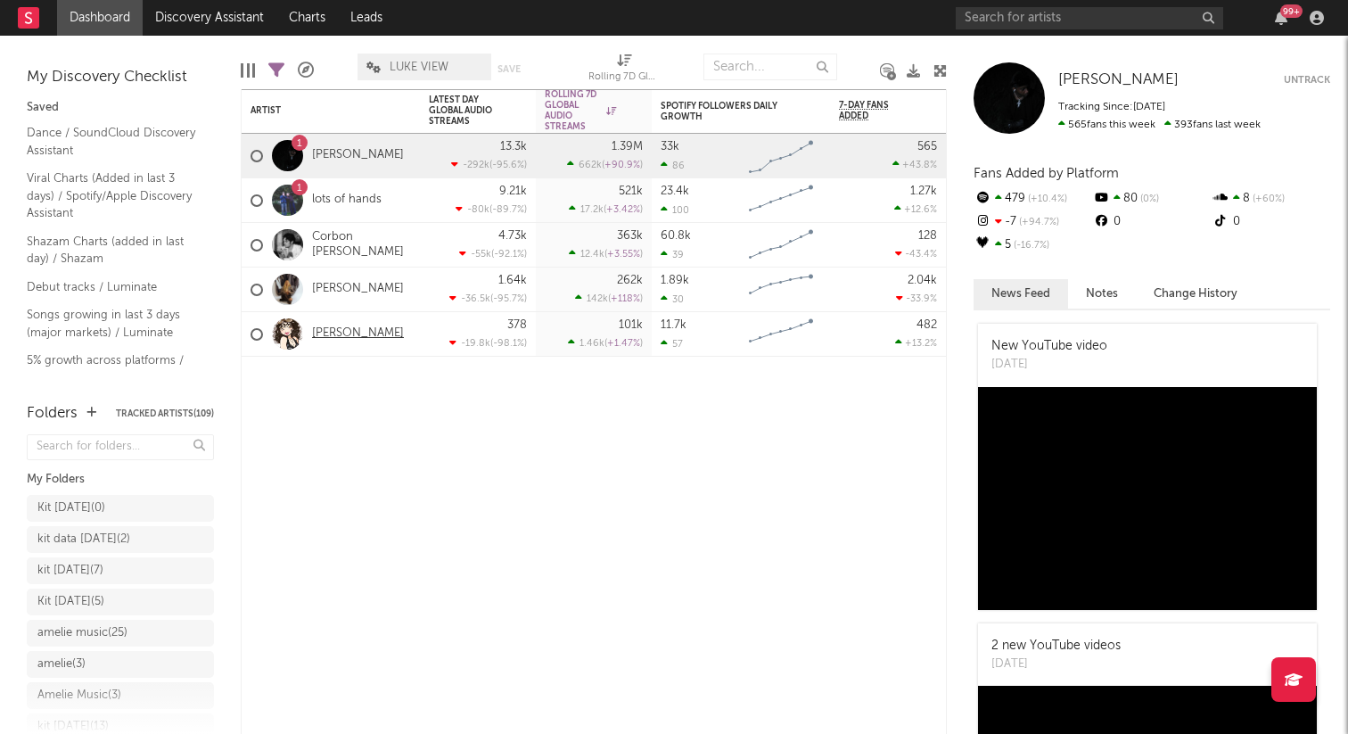 This screenshot has width=1348, height=734. What do you see at coordinates (1106, 125) in the screenshot?
I see `span: 565 fans this week` at bounding box center [1106, 125].